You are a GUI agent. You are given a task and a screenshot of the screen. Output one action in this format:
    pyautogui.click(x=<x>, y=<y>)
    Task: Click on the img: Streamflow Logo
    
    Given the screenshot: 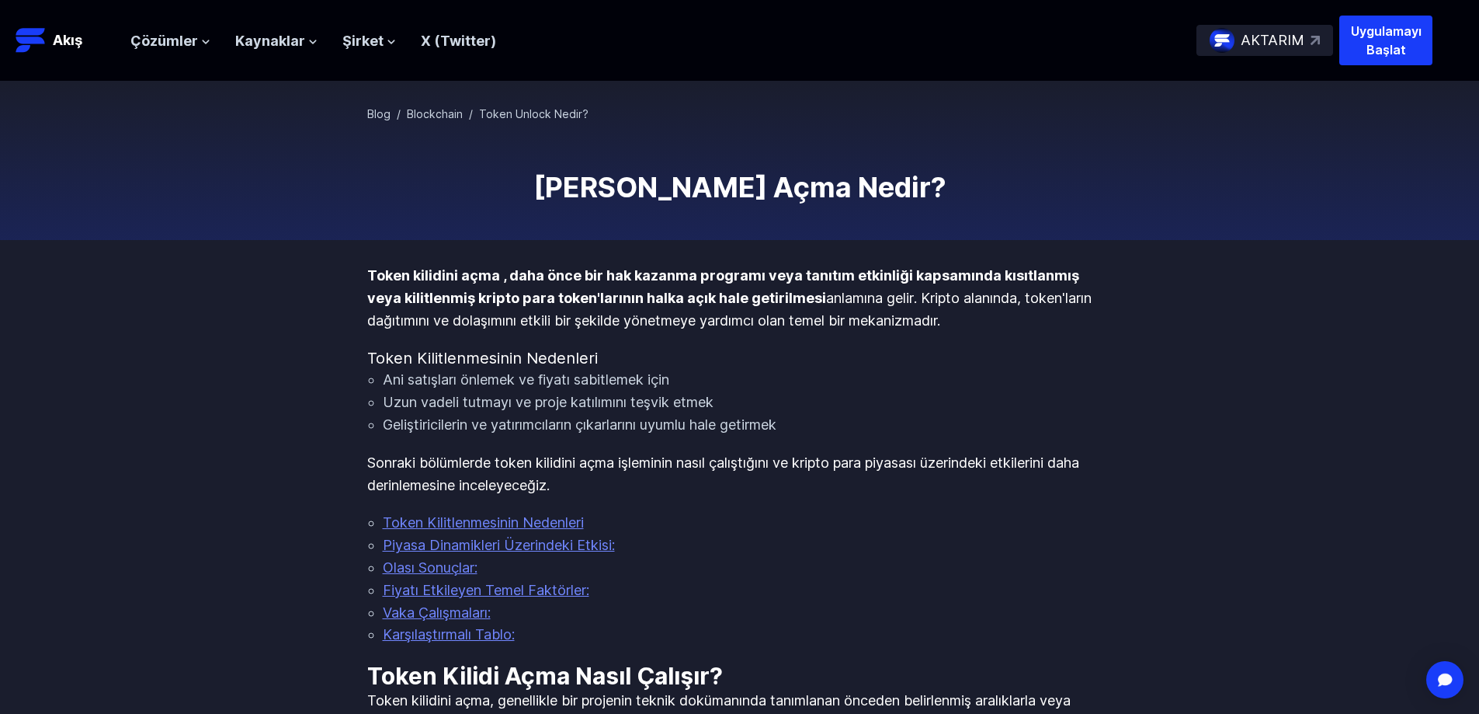 What is the action you would take?
    pyautogui.click(x=31, y=40)
    